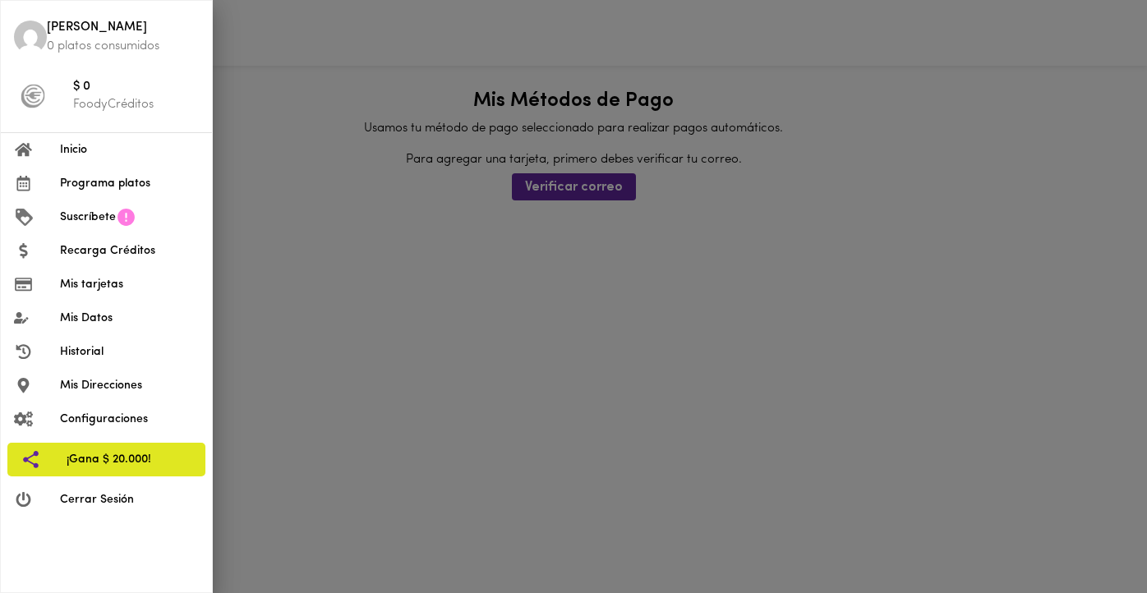 This screenshot has height=593, width=1147. What do you see at coordinates (129, 385) in the screenshot?
I see `span: Mis Direcciones` at bounding box center [129, 385].